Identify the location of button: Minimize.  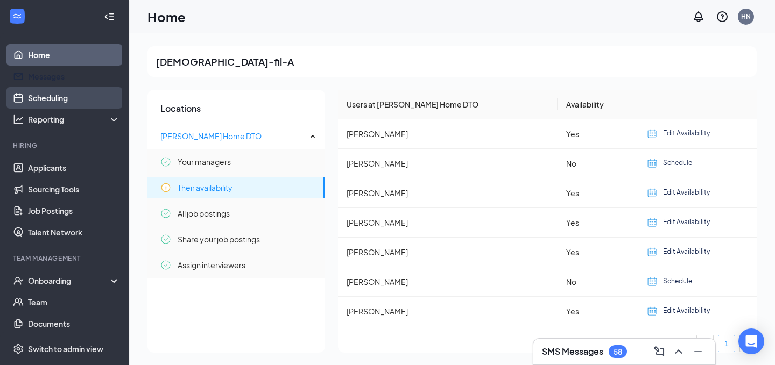
(698, 352).